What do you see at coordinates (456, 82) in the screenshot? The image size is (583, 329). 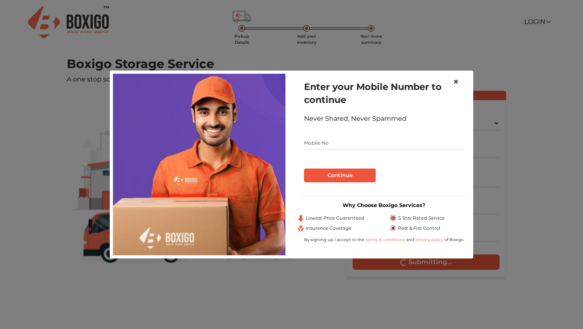 I see `button: Close` at bounding box center [456, 82].